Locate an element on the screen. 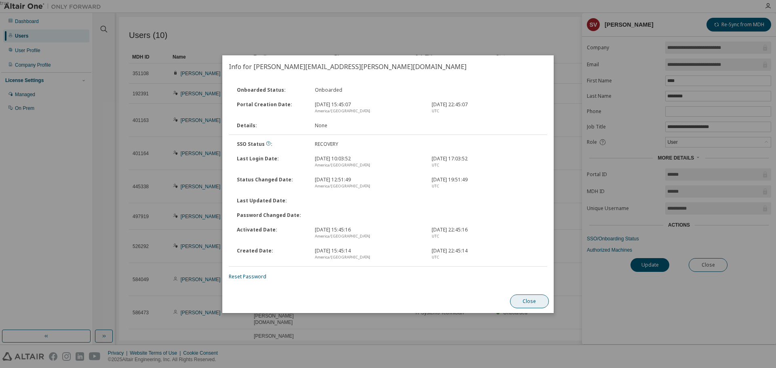  div: None is located at coordinates (368, 126).